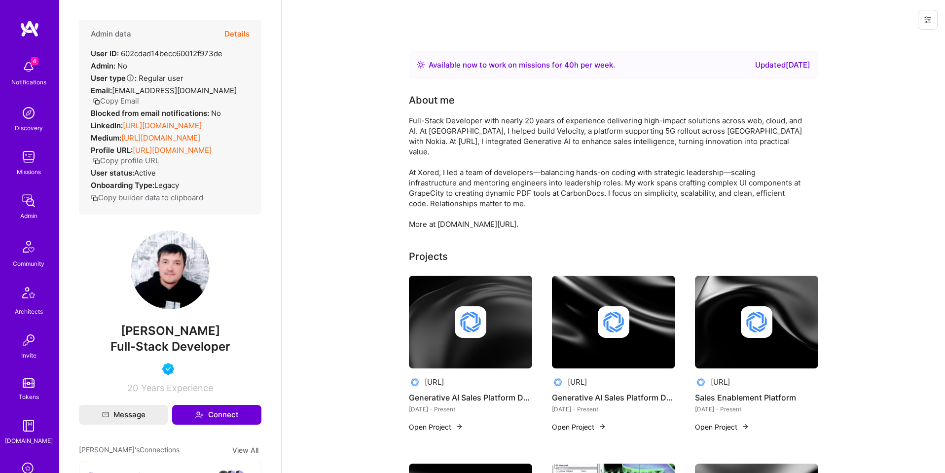  What do you see at coordinates (147, 197) in the screenshot?
I see `button: Copy builder data to clipboard` at bounding box center [147, 197].